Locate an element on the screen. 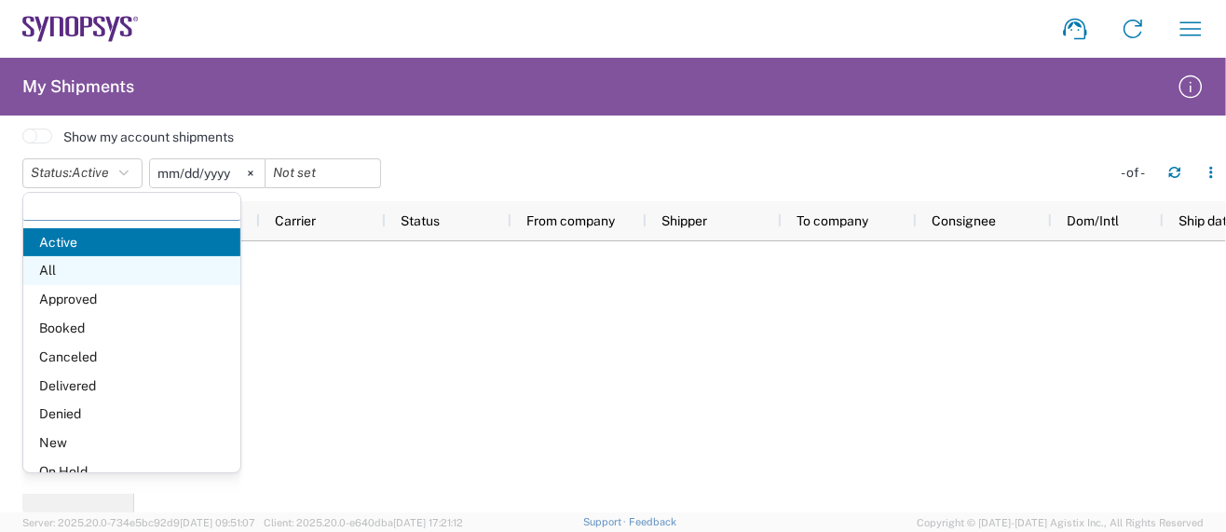 The width and height of the screenshot is (1226, 532). span: Carrier is located at coordinates (295, 221).